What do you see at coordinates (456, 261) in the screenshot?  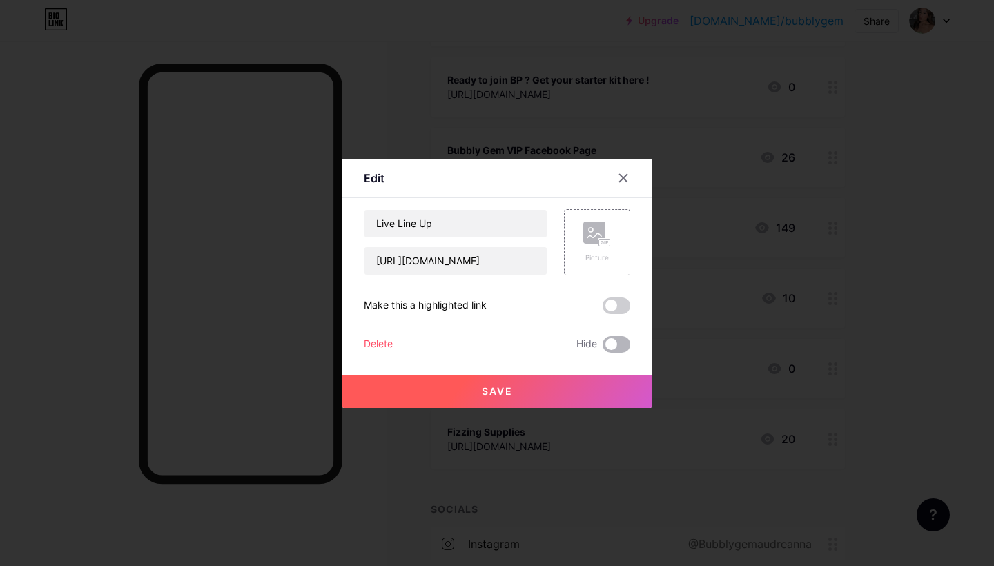 I see `input: URL` at bounding box center [456, 261].